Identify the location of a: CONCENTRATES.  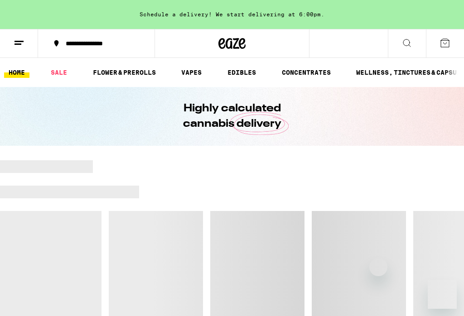
(307, 73).